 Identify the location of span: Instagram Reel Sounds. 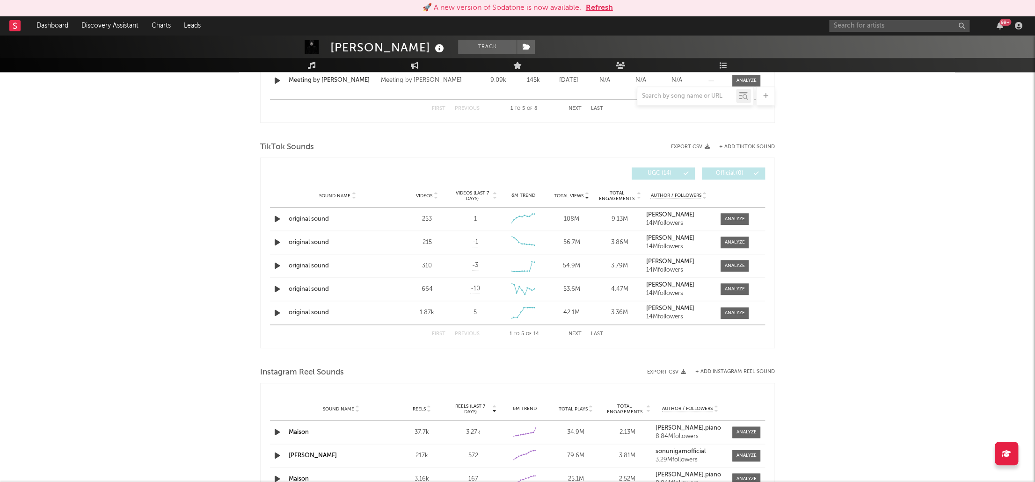
(302, 373).